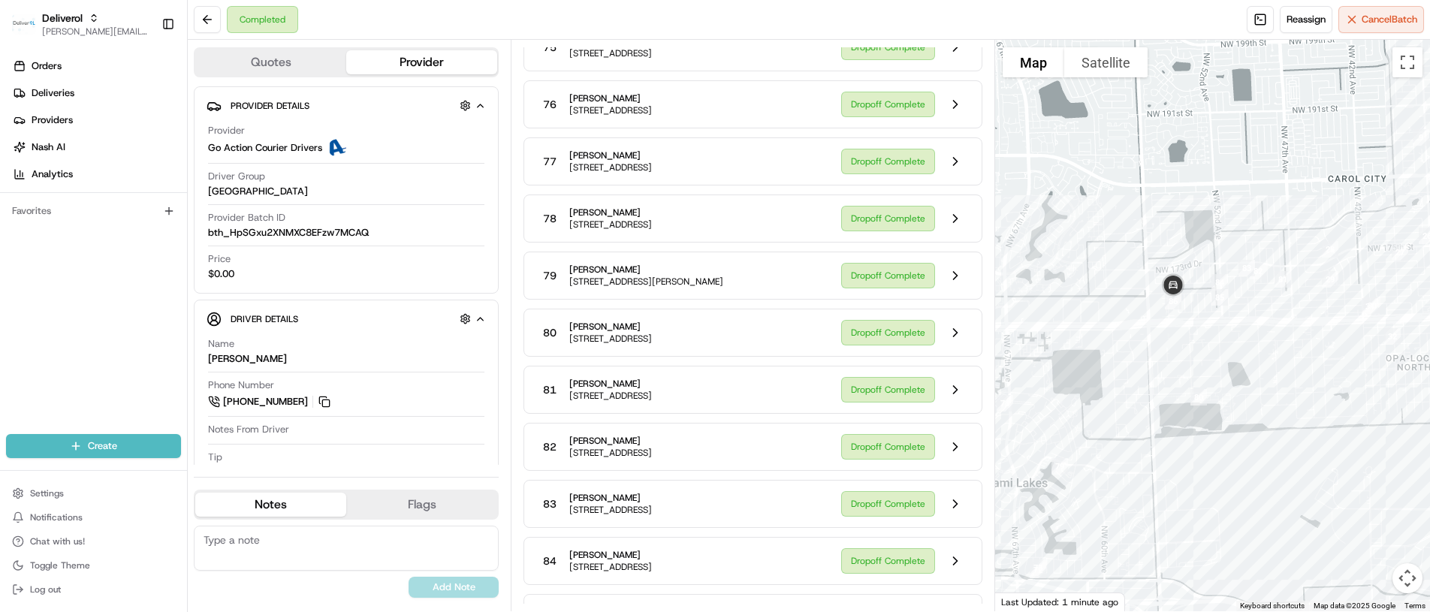  Describe the element at coordinates (237, 177) in the screenshot. I see `span: Driver Group` at that location.